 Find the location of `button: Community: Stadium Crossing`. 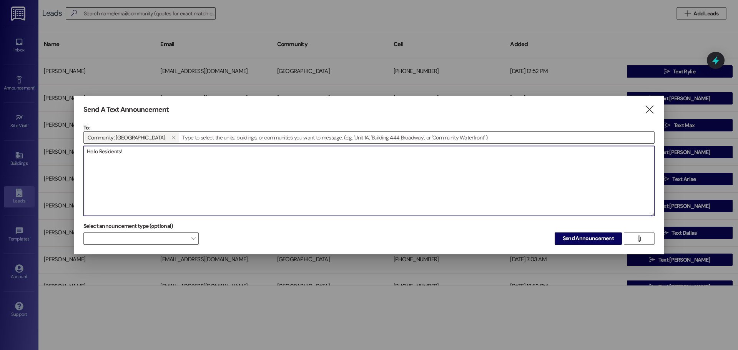

button: Community: Stadium Crossing is located at coordinates (173, 138).